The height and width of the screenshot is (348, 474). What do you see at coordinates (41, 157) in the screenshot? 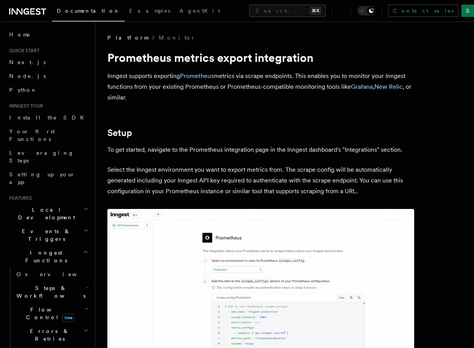
I see `span: Leveraging Steps` at bounding box center [41, 157].